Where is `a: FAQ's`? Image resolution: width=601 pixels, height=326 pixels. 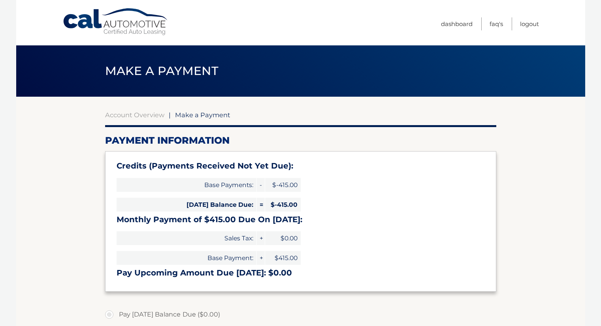
a: FAQ's is located at coordinates (496, 24).